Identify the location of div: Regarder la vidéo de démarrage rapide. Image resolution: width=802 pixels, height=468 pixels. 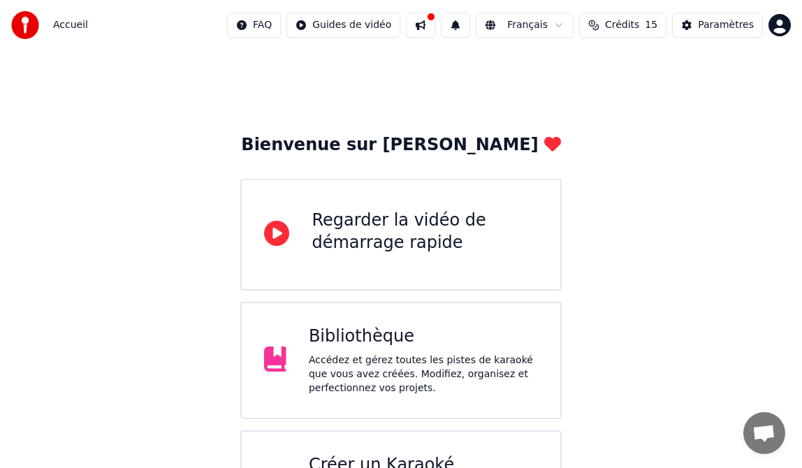
(424, 232).